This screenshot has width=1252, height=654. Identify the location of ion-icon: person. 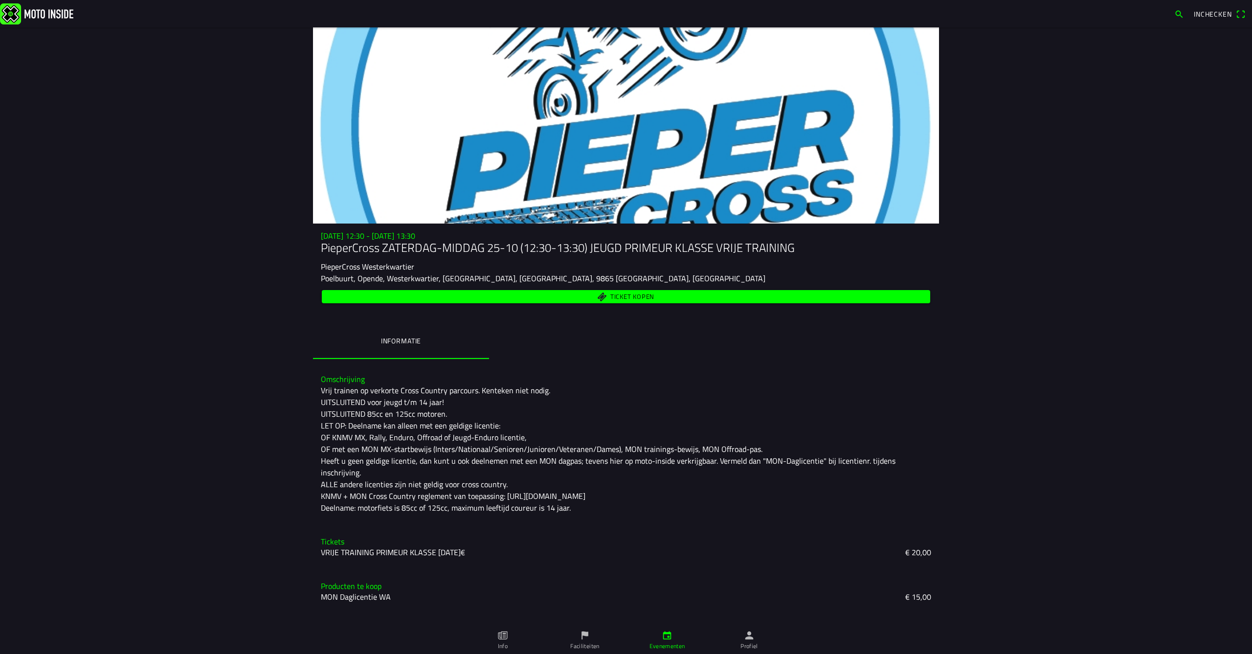
(749, 635).